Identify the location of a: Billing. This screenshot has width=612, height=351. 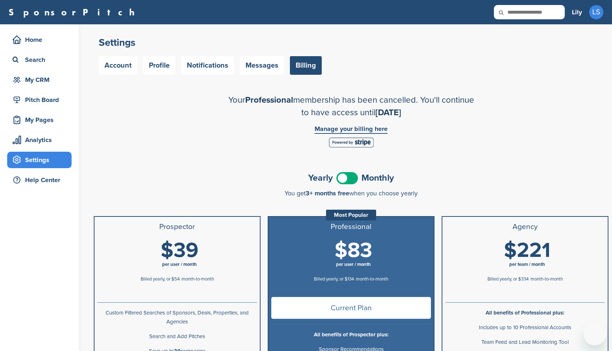
(306, 65).